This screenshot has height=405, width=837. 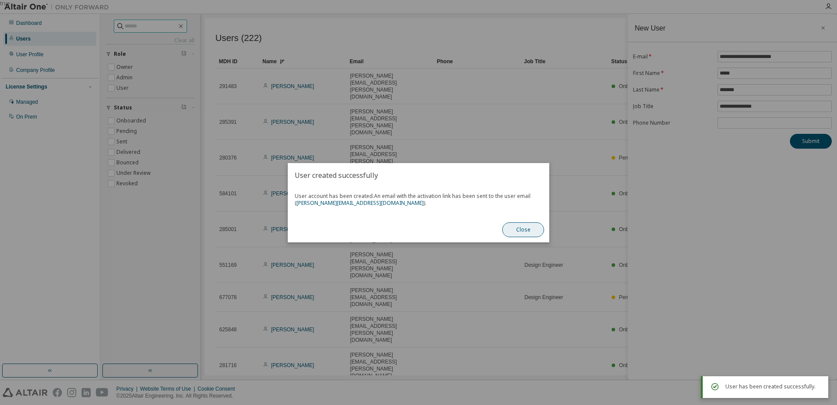 What do you see at coordinates (418, 175) in the screenshot?
I see `h2: User created successfully` at bounding box center [418, 175].